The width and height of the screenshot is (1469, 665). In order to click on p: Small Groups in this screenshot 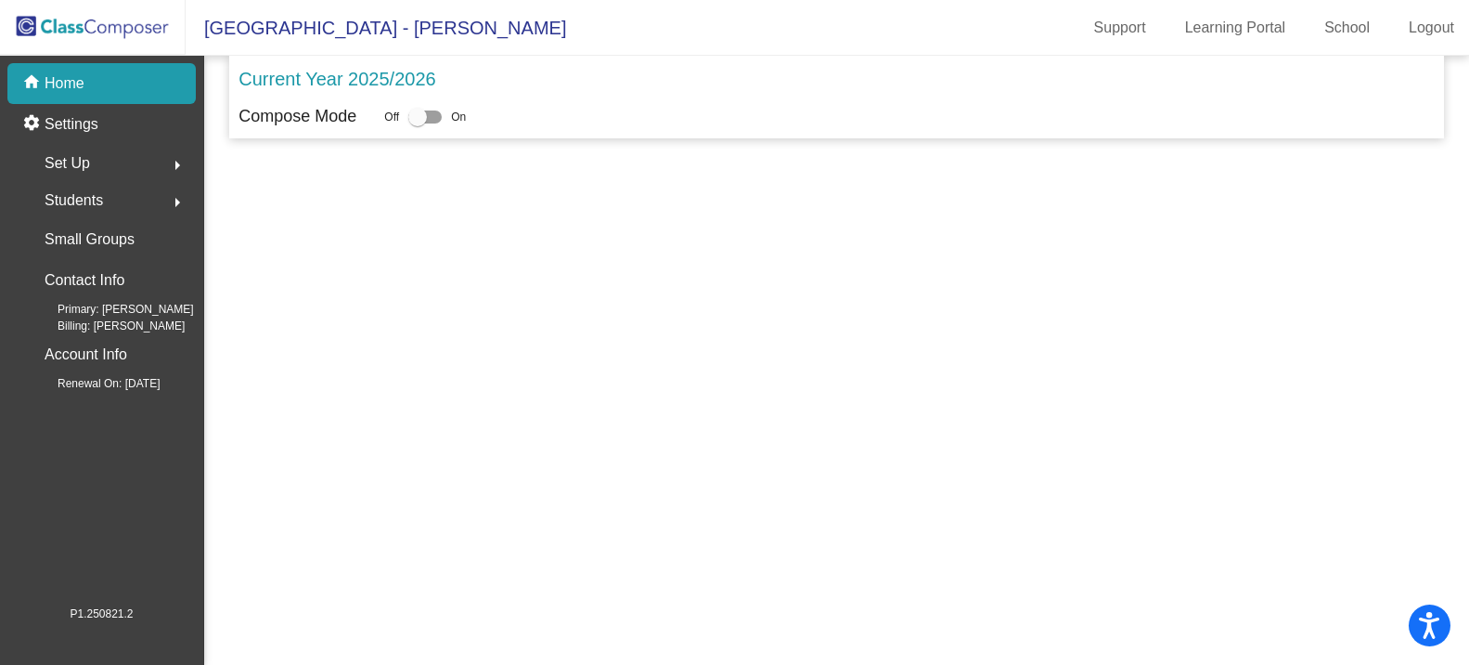, I will do `click(89, 239)`.